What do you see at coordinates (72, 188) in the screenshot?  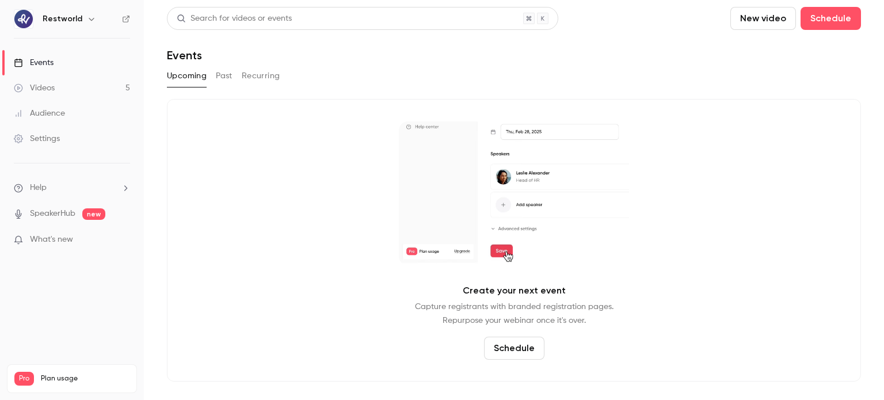 I see `li: help-dropdown-opener` at bounding box center [72, 188].